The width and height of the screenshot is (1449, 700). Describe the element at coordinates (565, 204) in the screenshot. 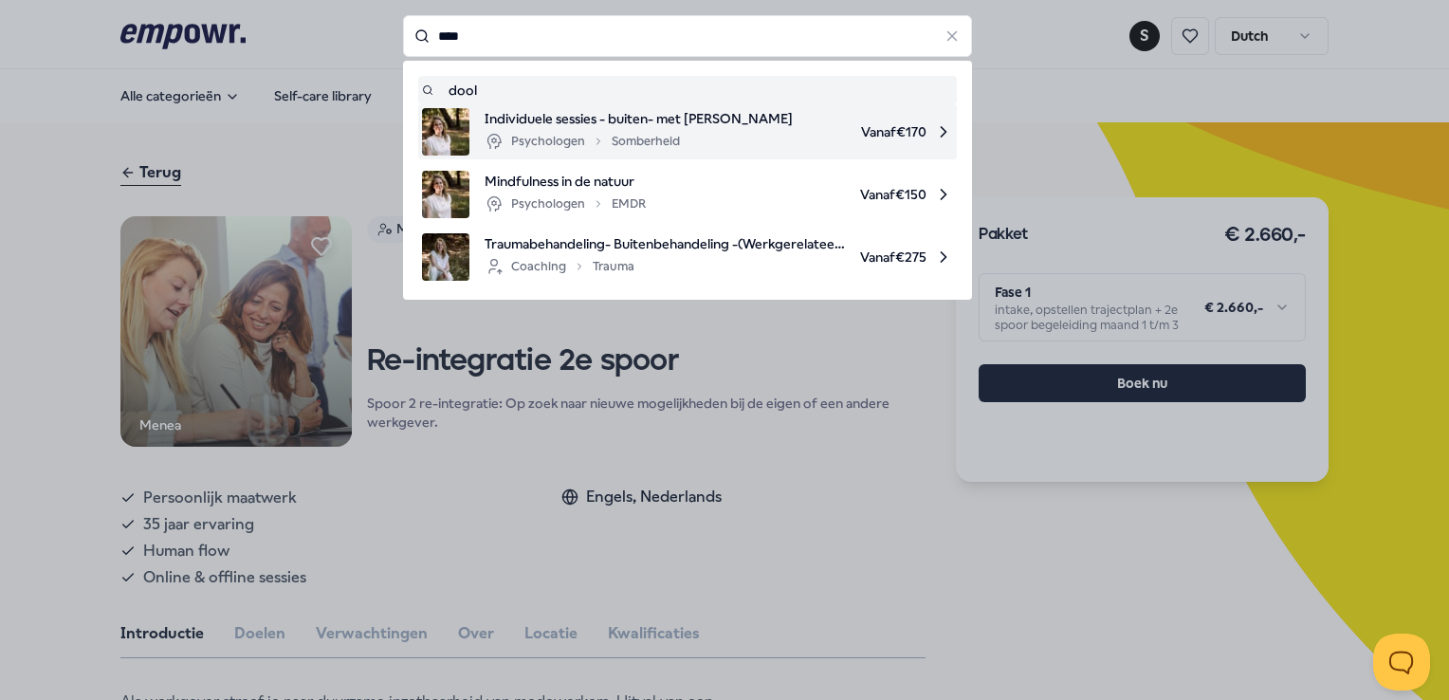

I see `div: Psychologen EMDR` at that location.